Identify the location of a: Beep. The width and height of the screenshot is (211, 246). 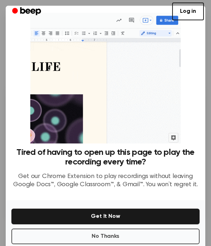
(27, 11).